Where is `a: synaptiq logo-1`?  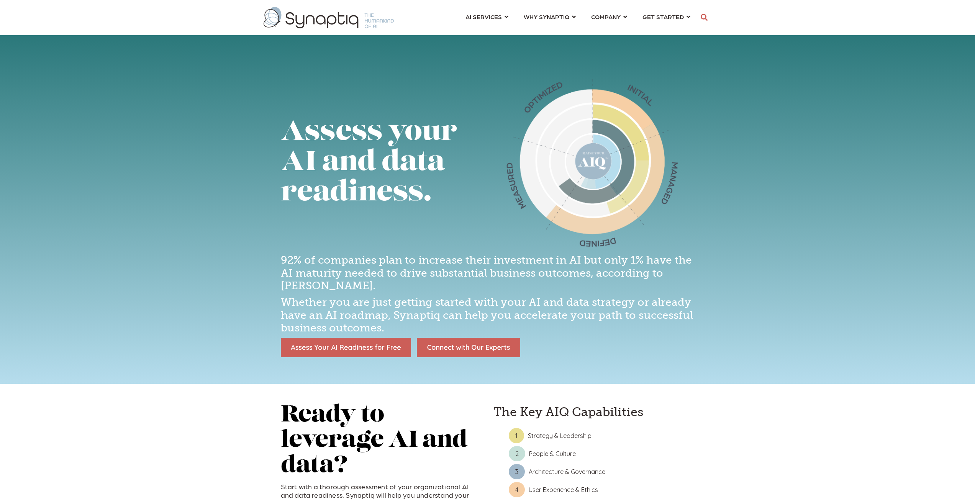 a: synaptiq logo-1 is located at coordinates (329, 18).